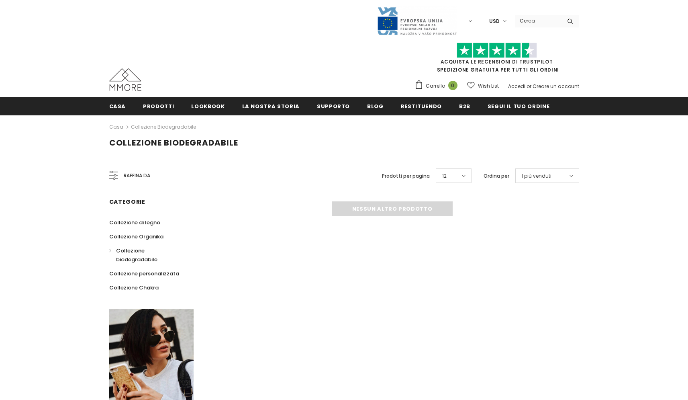  What do you see at coordinates (208, 106) in the screenshot?
I see `a: Lookbook` at bounding box center [208, 106].